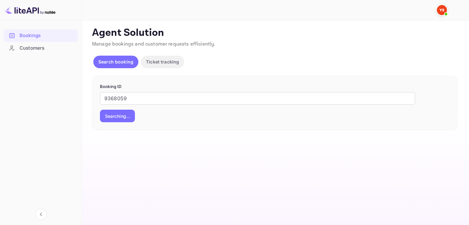 Image resolution: width=469 pixels, height=225 pixels. I want to click on p: Ticket tracking, so click(162, 62).